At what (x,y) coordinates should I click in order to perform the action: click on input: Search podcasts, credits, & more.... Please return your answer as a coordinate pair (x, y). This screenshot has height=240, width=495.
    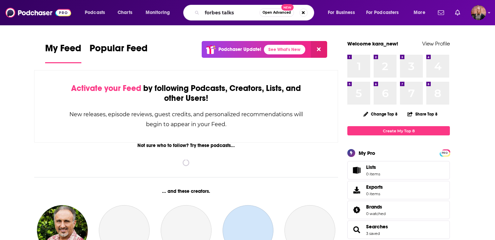
    Looking at the image, I should click on (231, 13).